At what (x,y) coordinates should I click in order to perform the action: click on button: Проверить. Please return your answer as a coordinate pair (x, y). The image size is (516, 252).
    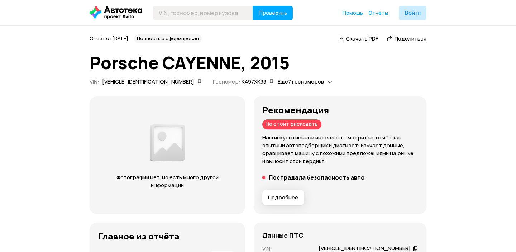
    Looking at the image, I should click on (273, 13).